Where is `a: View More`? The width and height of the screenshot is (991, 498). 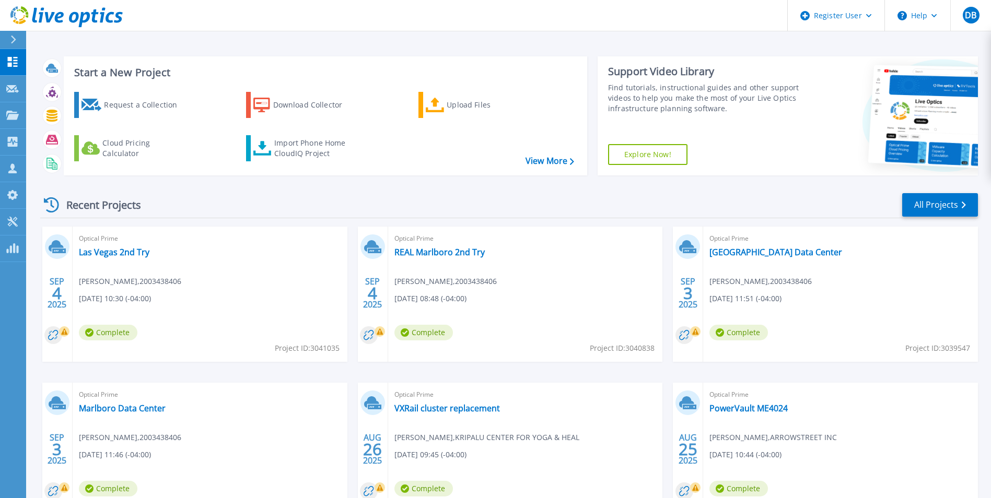
a: View More is located at coordinates (549, 161).